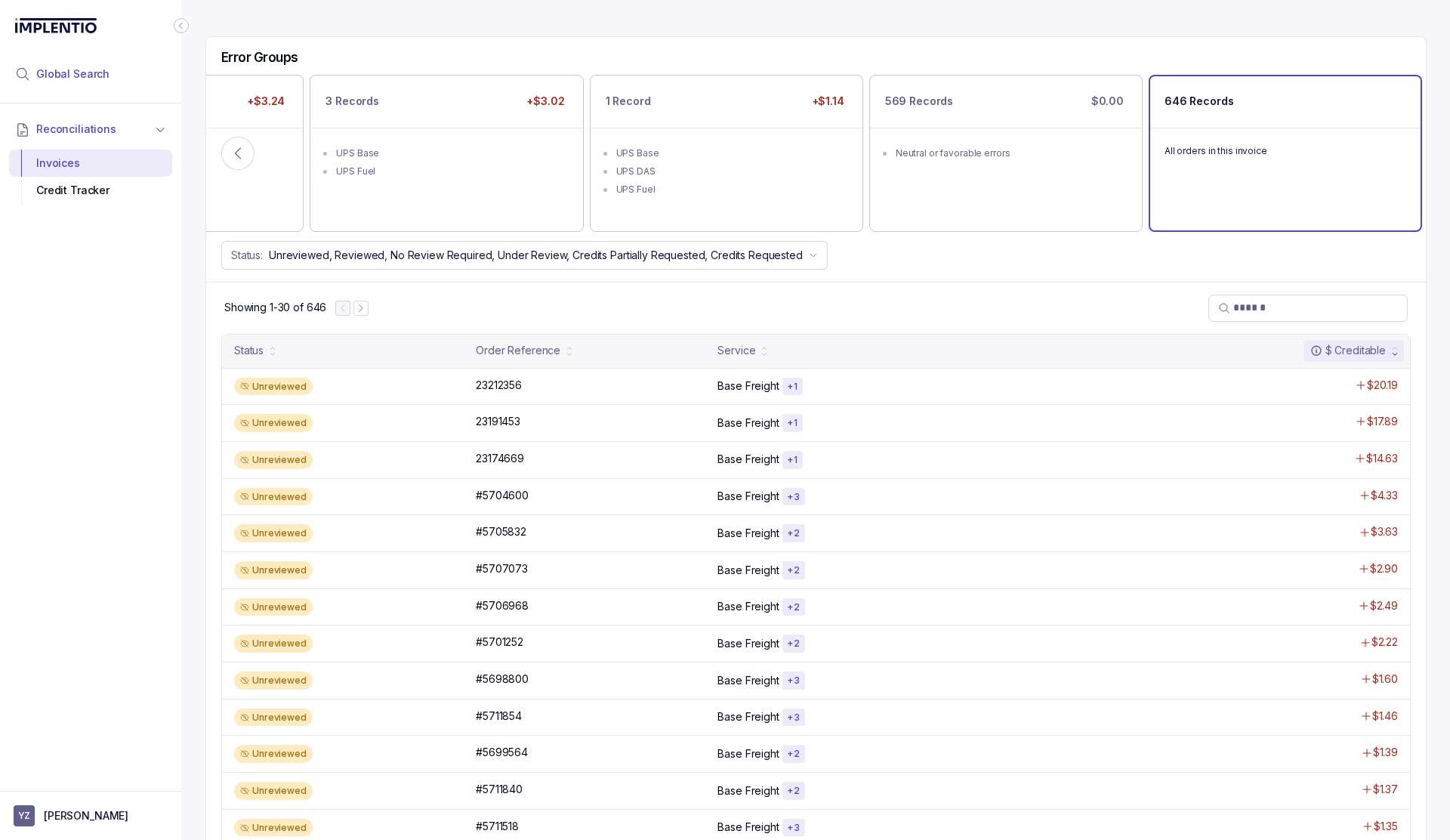 Image resolution: width=1450 pixels, height=840 pixels. Describe the element at coordinates (352, 101) in the screenshot. I see `p: 3 Records` at that location.